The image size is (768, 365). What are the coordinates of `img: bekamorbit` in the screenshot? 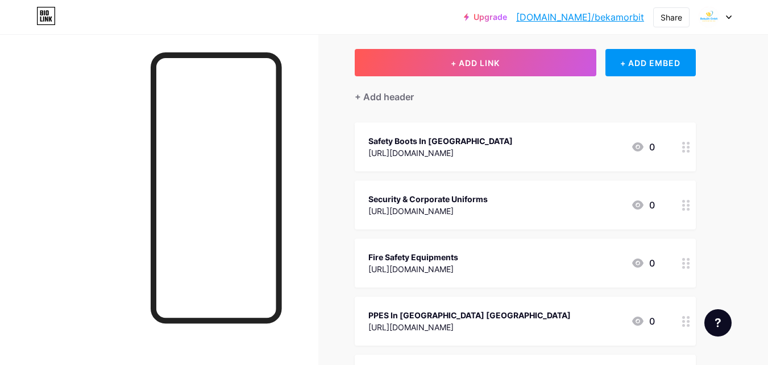 It's located at (709, 17).